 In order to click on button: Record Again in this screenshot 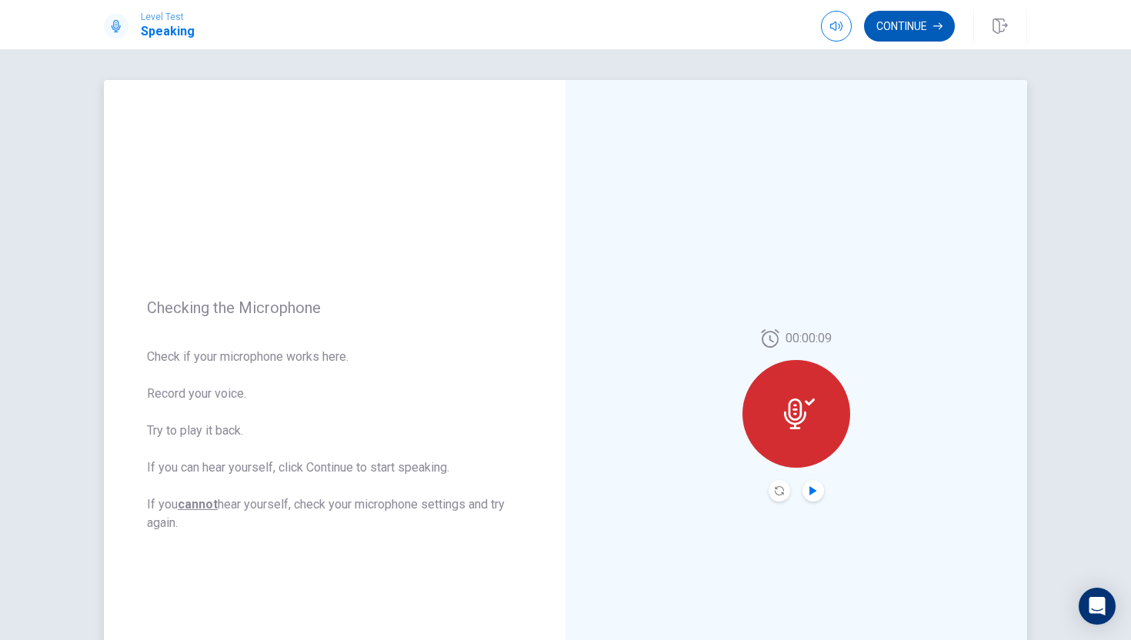, I will do `click(779, 491)`.